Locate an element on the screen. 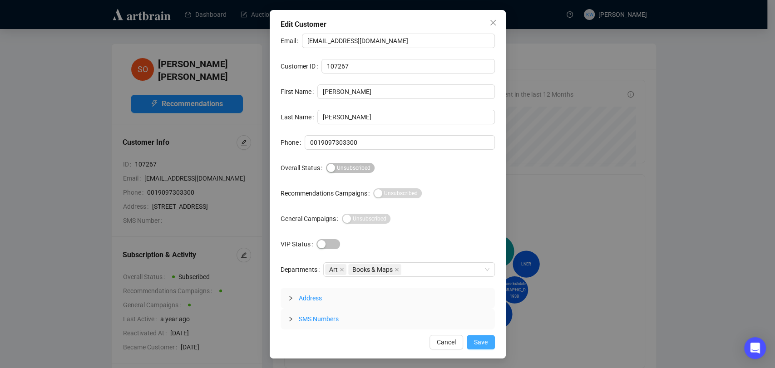  button: Recommendations Campaigns is located at coordinates (397, 193).